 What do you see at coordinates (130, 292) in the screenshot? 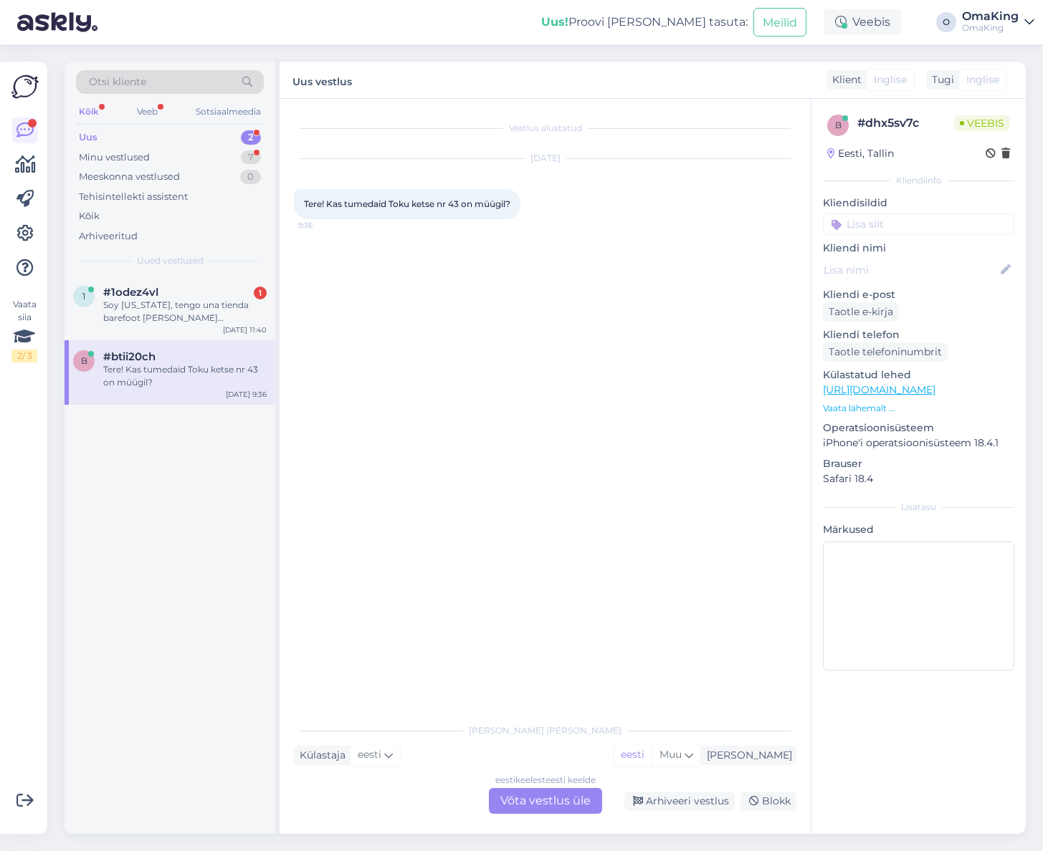
I see `font: #1odez4vl` at bounding box center [130, 292].